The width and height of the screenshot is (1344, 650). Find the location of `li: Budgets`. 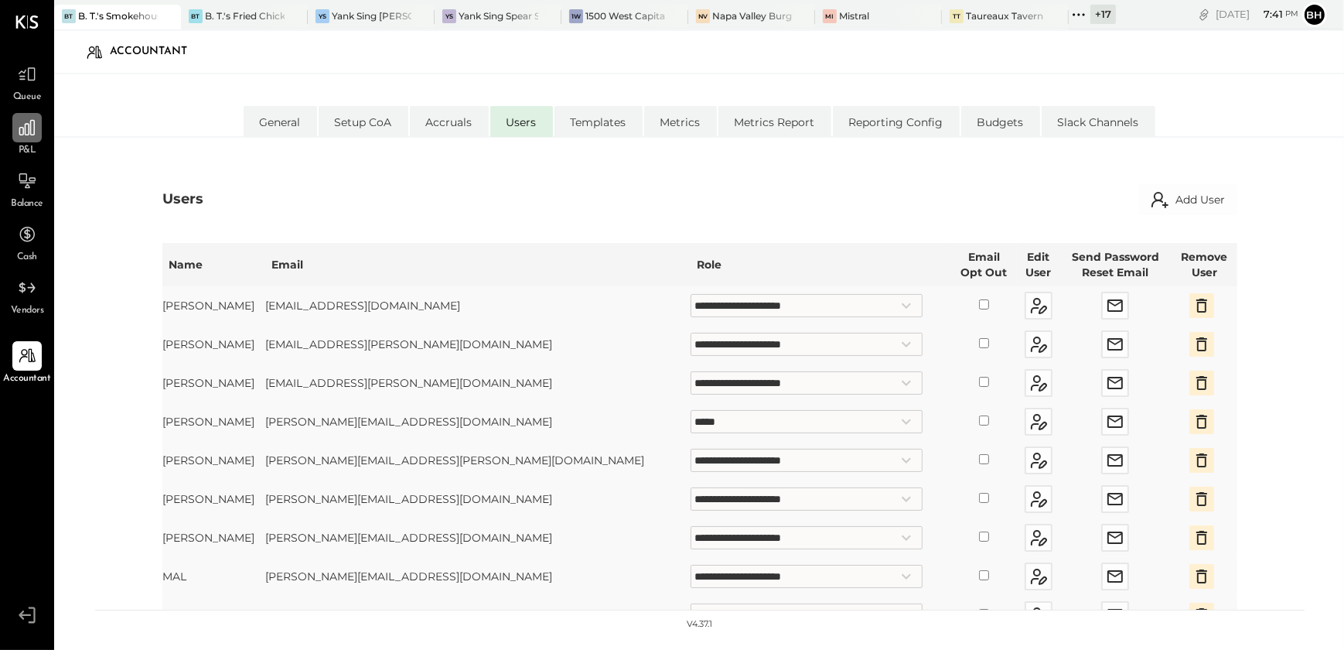

li: Budgets is located at coordinates (1001, 121).